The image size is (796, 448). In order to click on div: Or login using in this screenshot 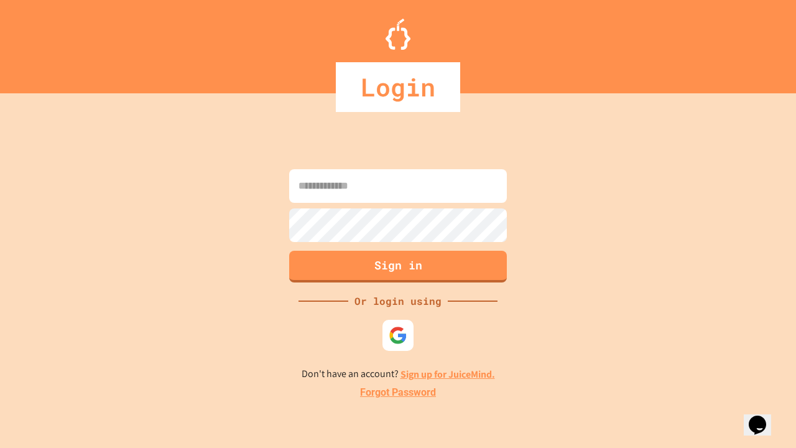, I will do `click(398, 301)`.